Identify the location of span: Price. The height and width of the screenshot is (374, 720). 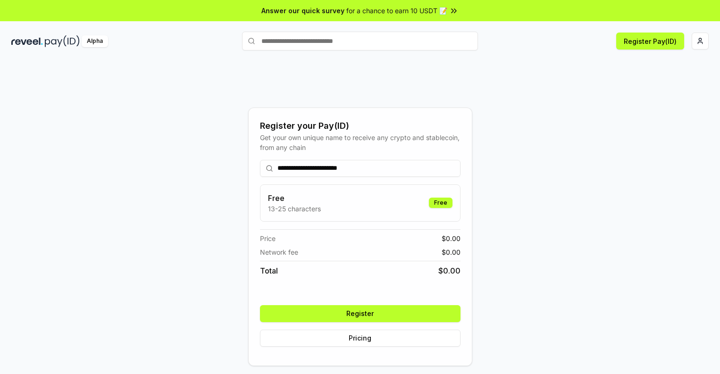
(267, 238).